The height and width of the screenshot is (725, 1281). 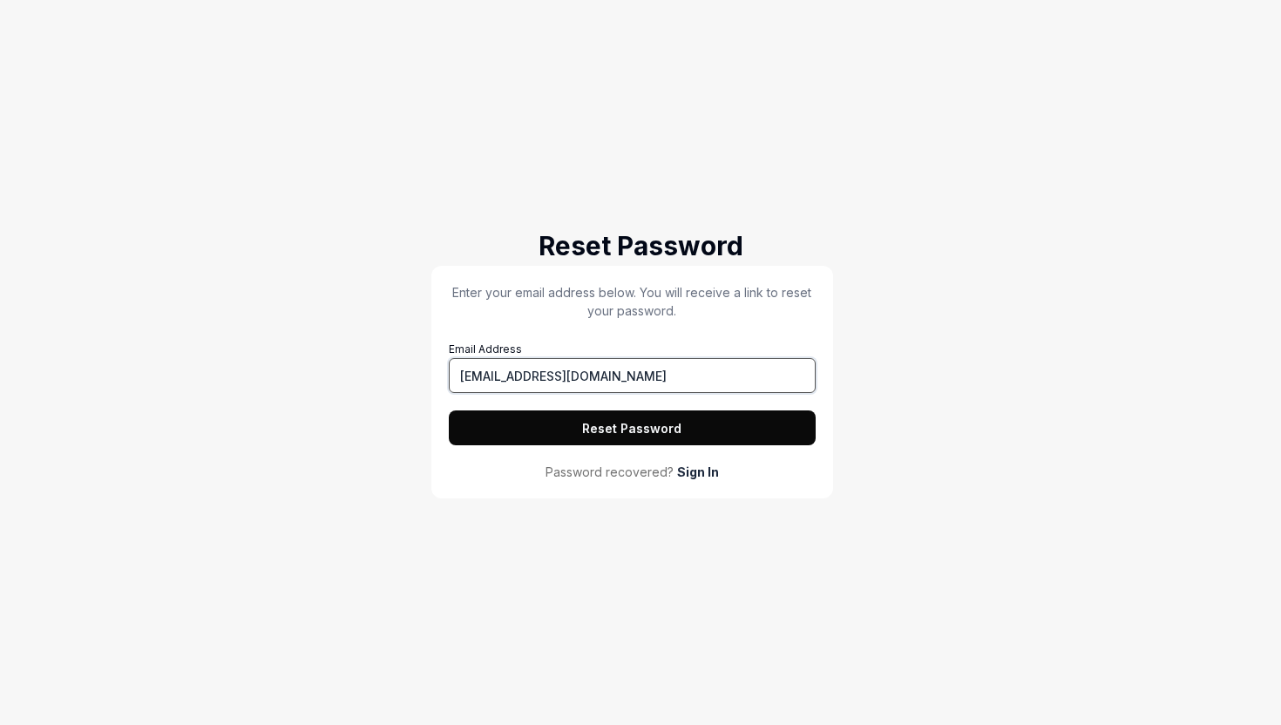 What do you see at coordinates (632, 428) in the screenshot?
I see `button: Reset Password` at bounding box center [632, 428].